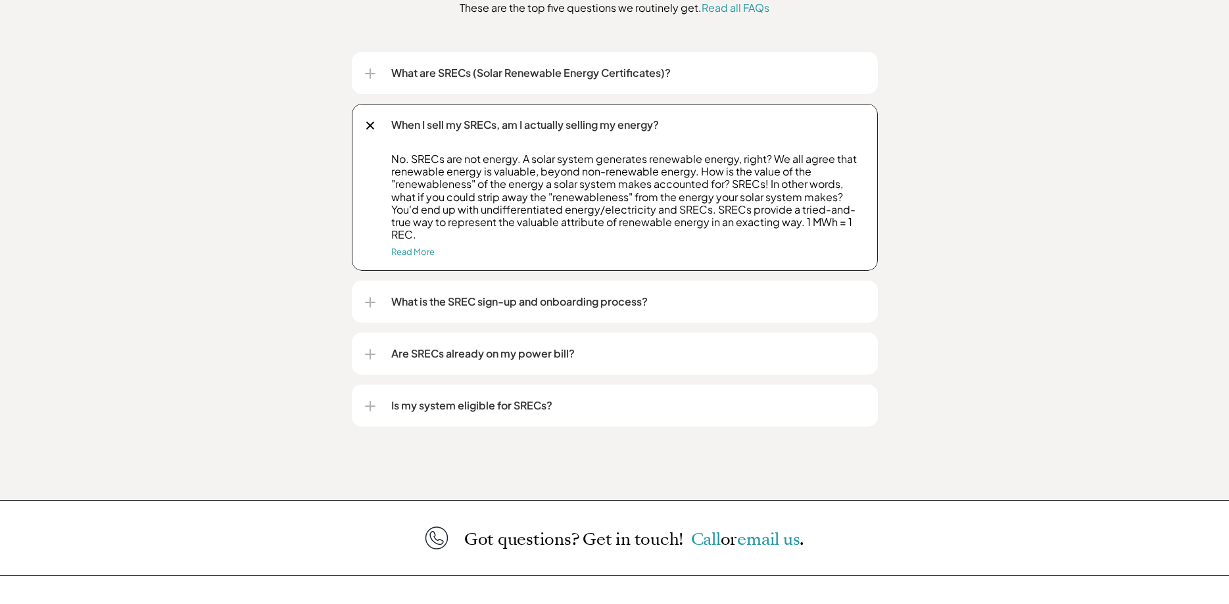  I want to click on a: email us, so click(768, 539).